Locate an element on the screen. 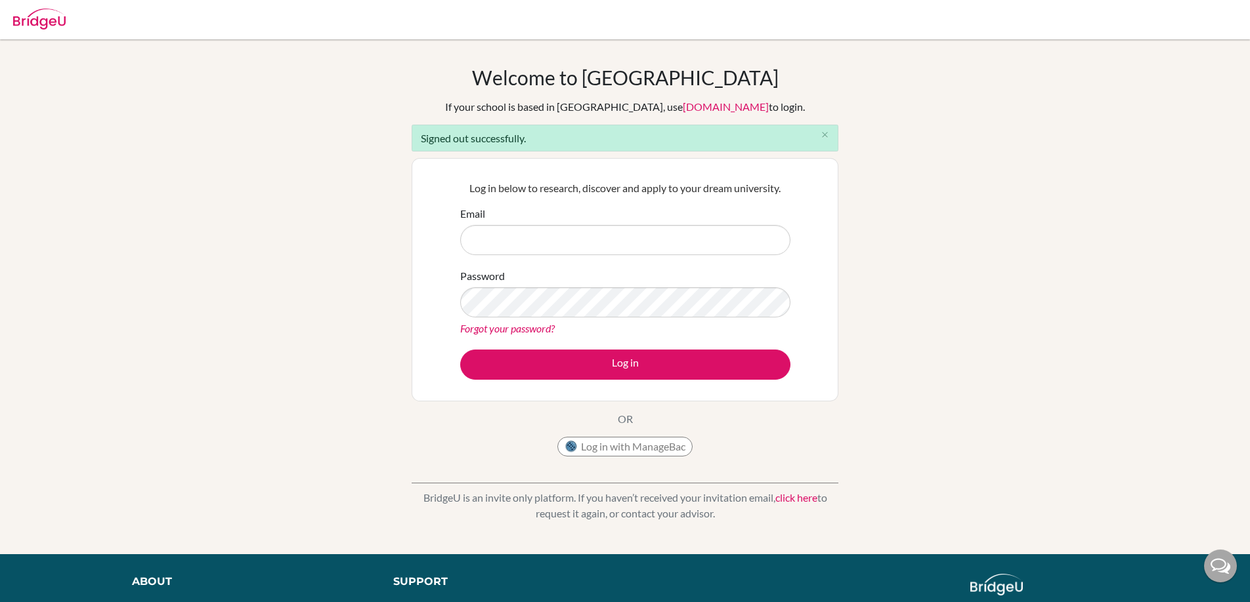 The image size is (1250, 602). a: click here is located at coordinates (796, 497).